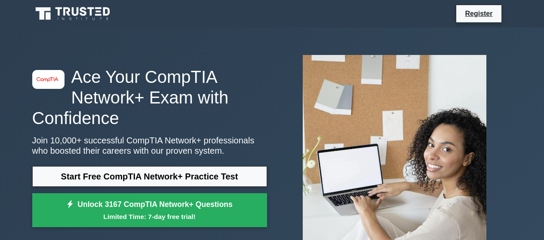 The image size is (544, 240). What do you see at coordinates (150, 98) in the screenshot?
I see `h1: Ace Your CompTIA Network+ Exam with Confidence` at bounding box center [150, 98].